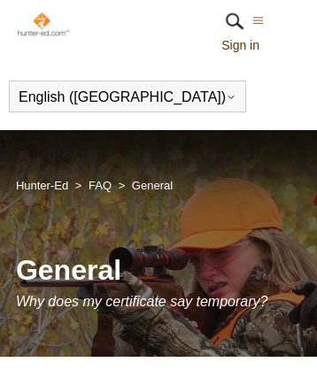  I want to click on a: Sign in, so click(249, 45).